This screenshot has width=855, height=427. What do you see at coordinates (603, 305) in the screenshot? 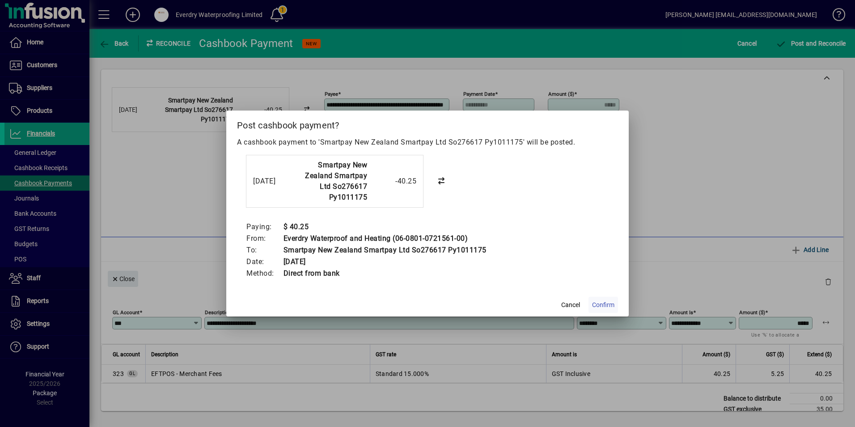
I see `button: Confirm` at bounding box center [603, 305].